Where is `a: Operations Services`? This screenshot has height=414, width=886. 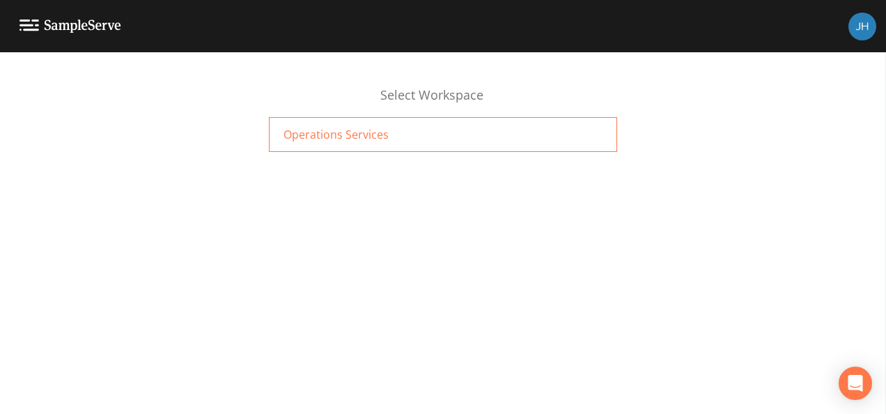
a: Operations Services is located at coordinates (443, 134).